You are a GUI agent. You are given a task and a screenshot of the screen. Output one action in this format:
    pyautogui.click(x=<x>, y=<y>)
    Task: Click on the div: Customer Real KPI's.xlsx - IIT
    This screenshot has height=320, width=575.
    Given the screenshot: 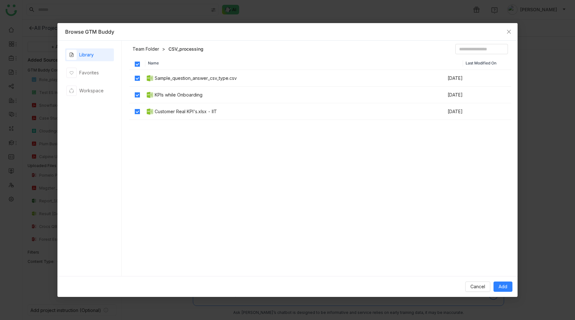 What is the action you would take?
    pyautogui.click(x=186, y=112)
    